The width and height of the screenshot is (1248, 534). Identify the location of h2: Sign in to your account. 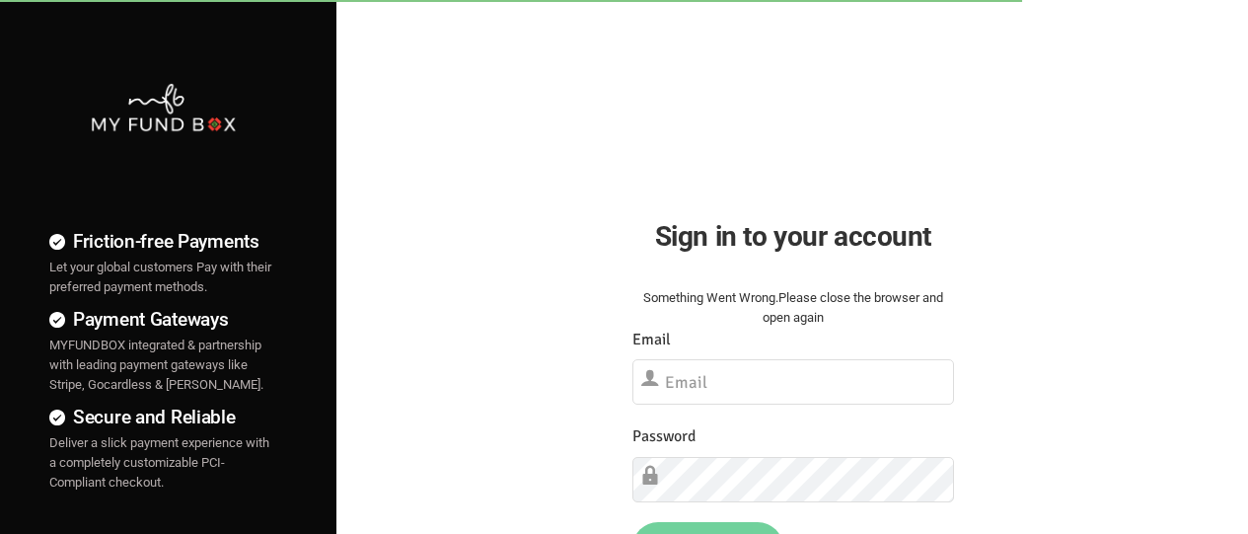
(793, 236).